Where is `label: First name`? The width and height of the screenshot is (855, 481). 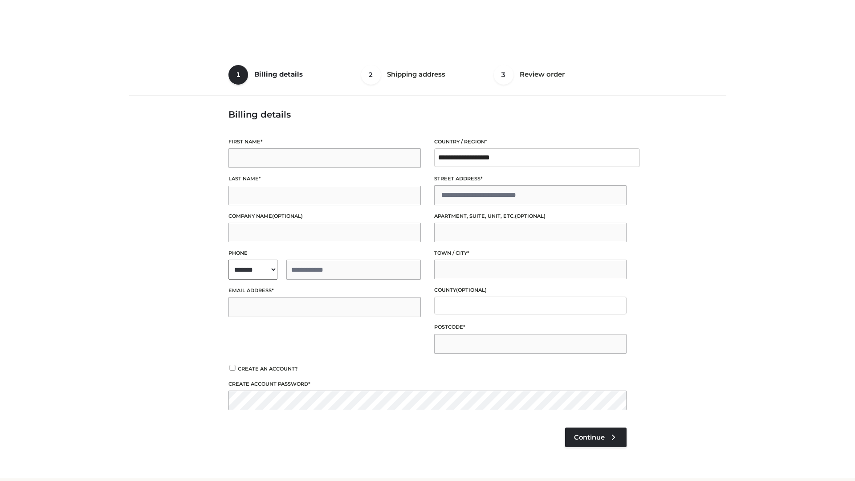 label: First name is located at coordinates (324, 142).